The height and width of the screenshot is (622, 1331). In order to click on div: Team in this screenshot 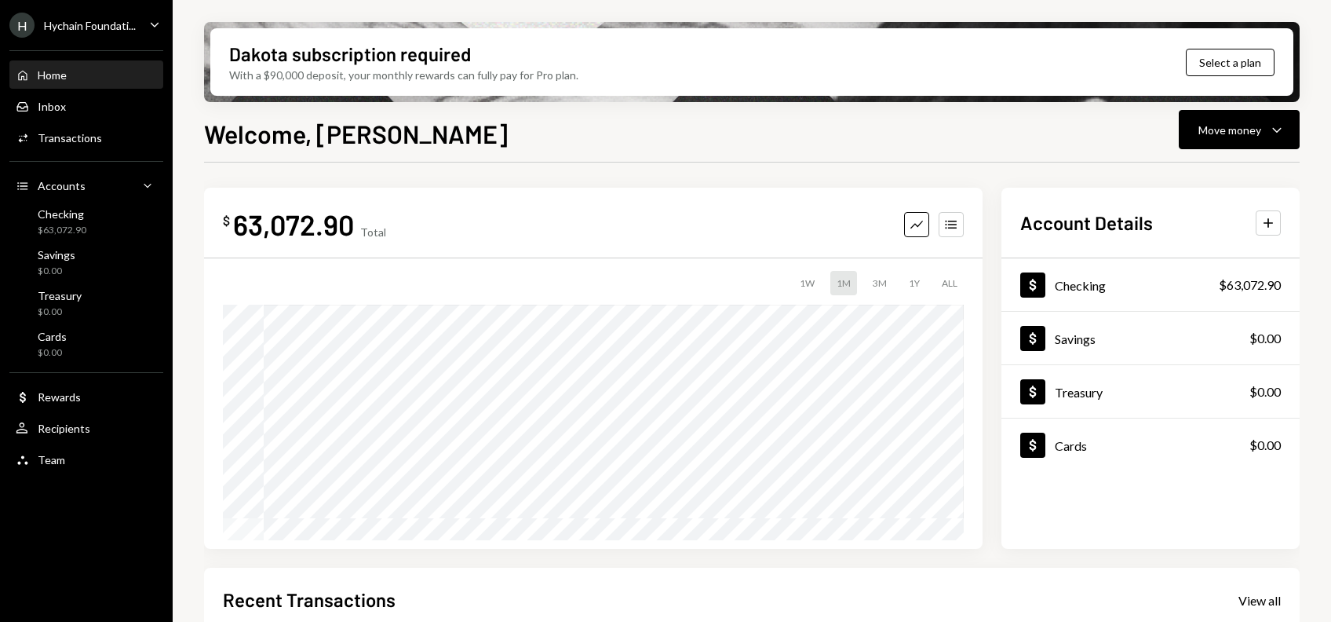, I will do `click(51, 459)`.